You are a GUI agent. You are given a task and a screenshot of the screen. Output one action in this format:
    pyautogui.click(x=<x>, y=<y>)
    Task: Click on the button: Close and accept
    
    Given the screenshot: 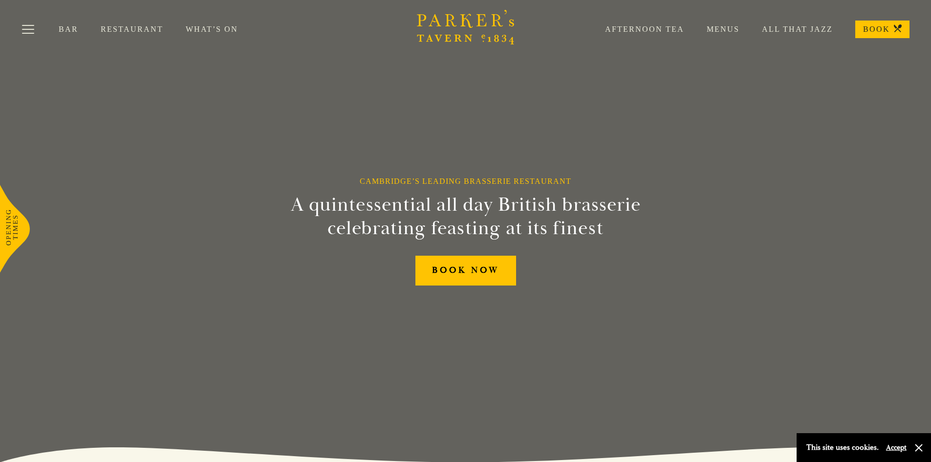 What is the action you would take?
    pyautogui.click(x=919, y=448)
    